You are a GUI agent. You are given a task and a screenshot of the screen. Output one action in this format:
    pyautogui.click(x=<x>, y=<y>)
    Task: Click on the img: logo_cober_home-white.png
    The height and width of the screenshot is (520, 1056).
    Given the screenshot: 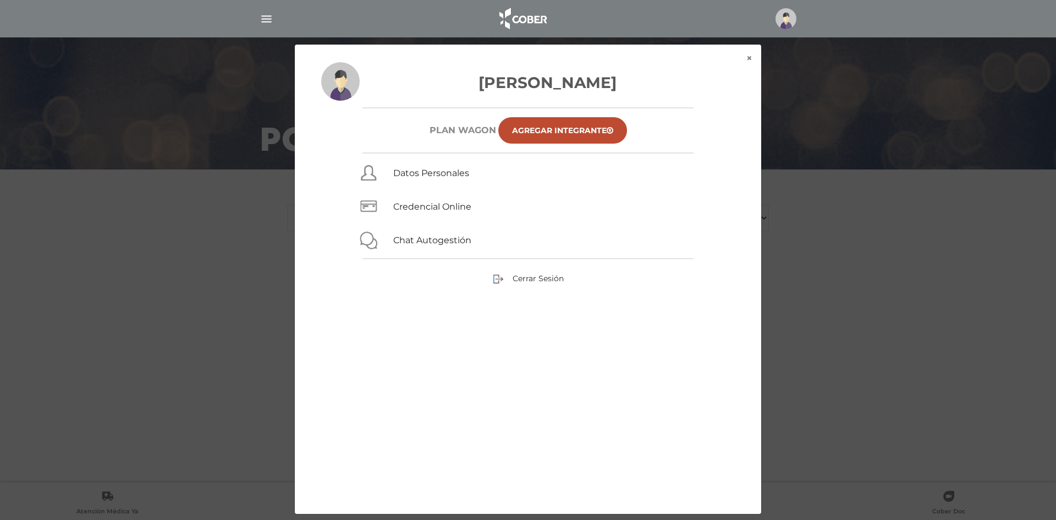 What is the action you would take?
    pyautogui.click(x=522, y=19)
    